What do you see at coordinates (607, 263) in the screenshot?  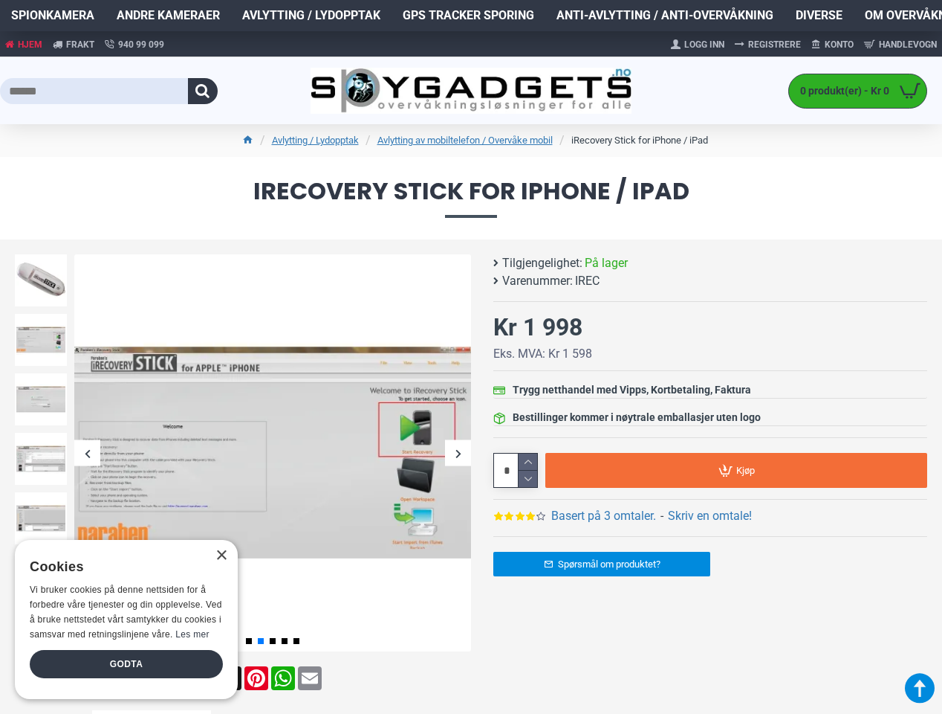 I see `span: På lager` at bounding box center [607, 263].